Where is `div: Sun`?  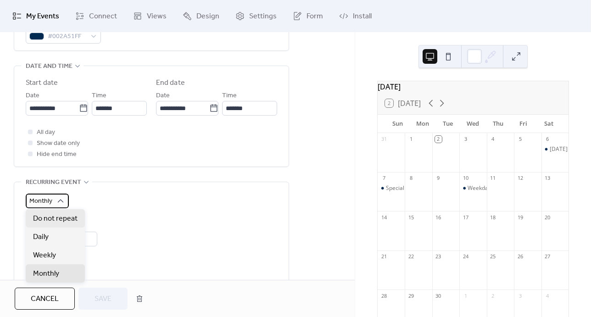 div: Sun is located at coordinates (398, 124).